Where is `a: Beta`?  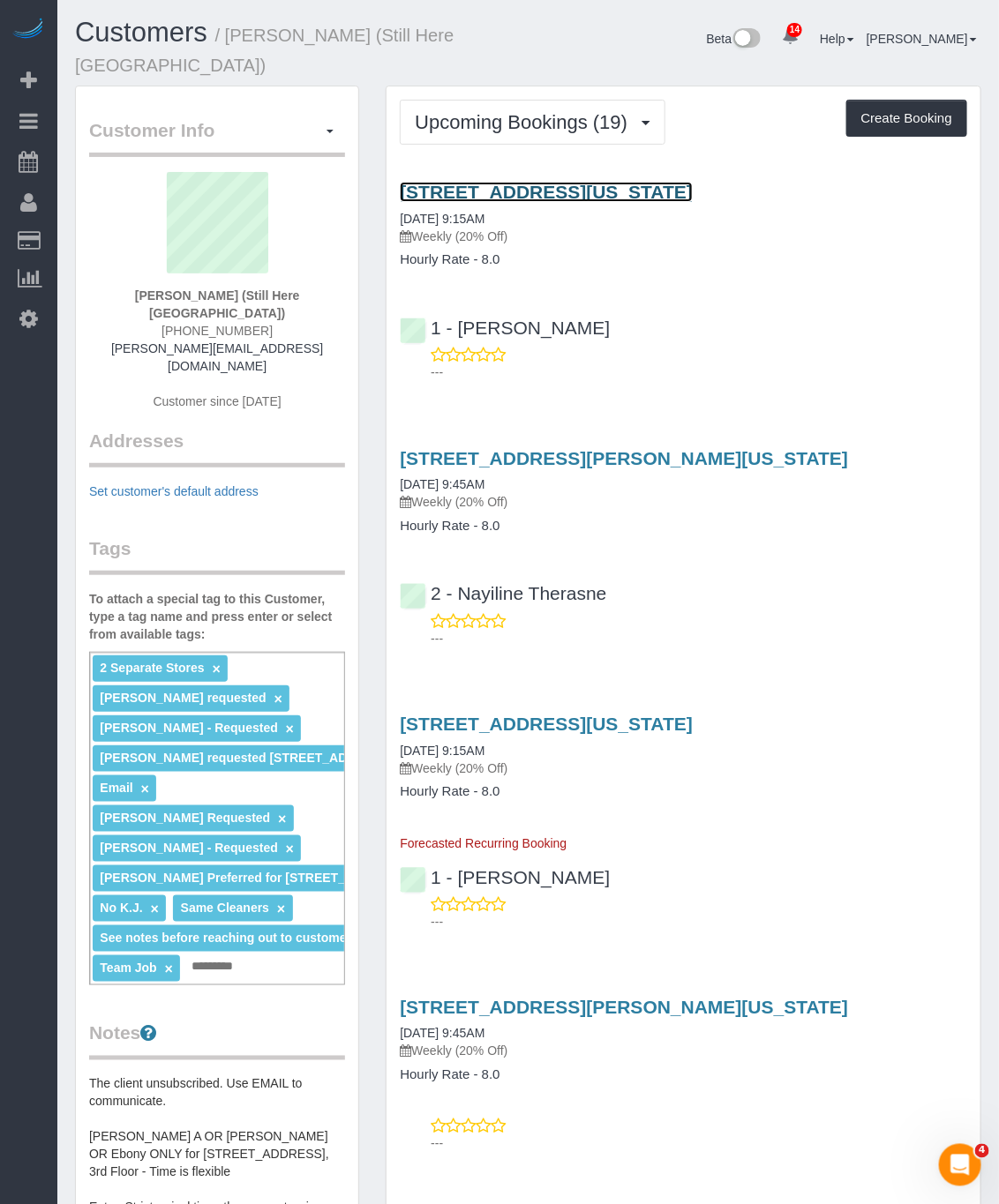 a: Beta is located at coordinates (734, 39).